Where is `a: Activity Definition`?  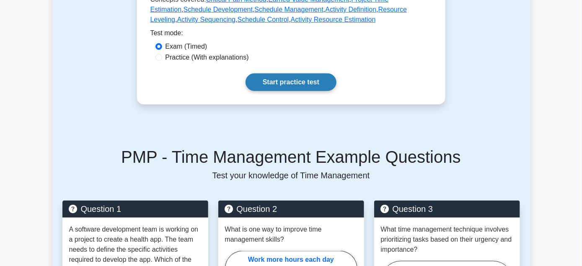 a: Activity Definition is located at coordinates (351, 9).